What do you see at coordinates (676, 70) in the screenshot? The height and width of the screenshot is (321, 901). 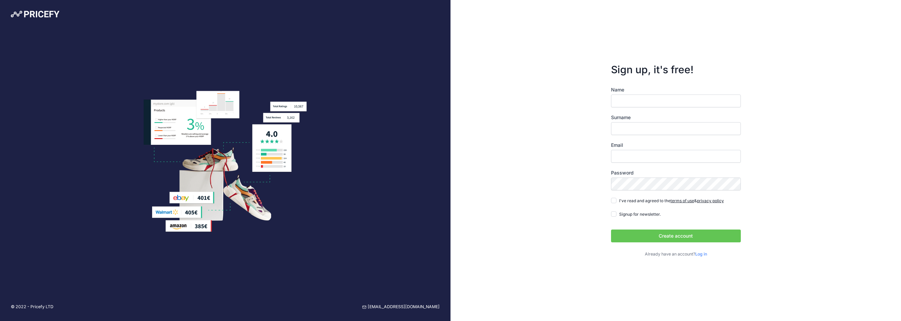 I see `h3: Sign up, it's free!` at bounding box center [676, 70].